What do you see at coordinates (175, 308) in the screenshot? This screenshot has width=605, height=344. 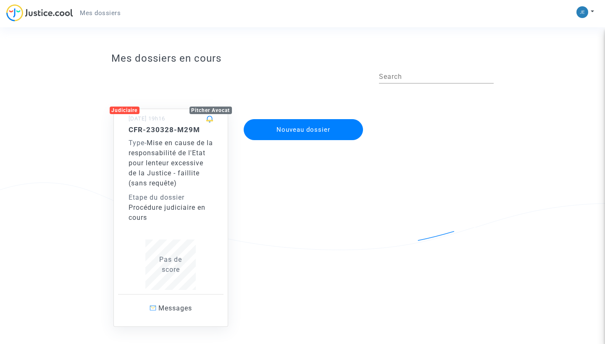 I see `span: Messages` at bounding box center [175, 308].